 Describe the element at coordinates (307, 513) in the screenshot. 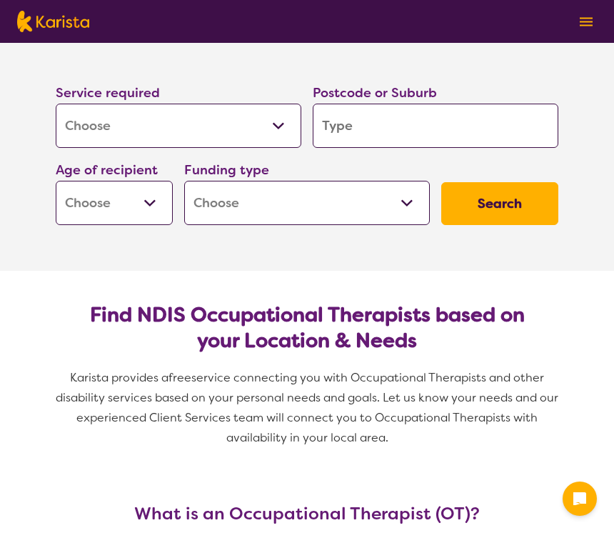

I see `h3: What is an Occupational Therapist (OT)?` at that location.